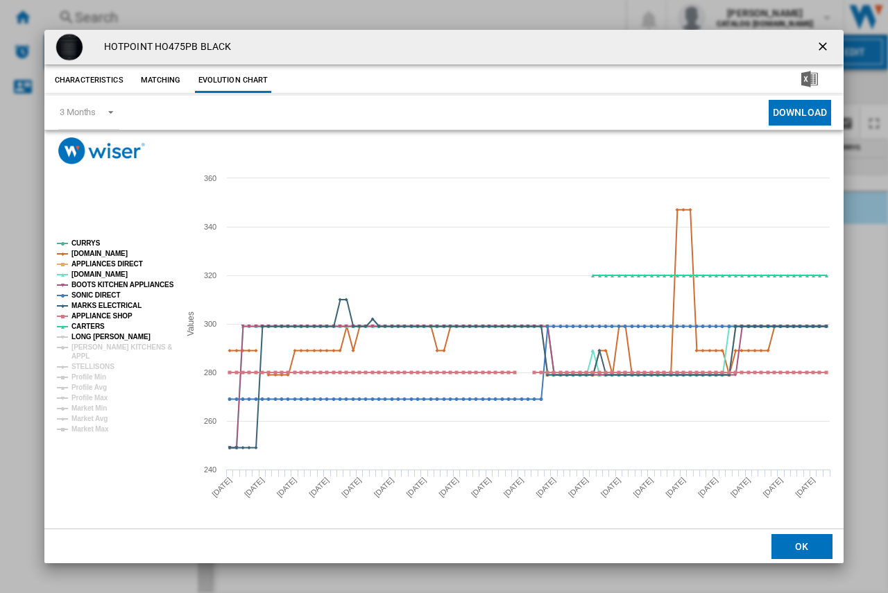 This screenshot has height=593, width=888. Describe the element at coordinates (210, 421) in the screenshot. I see `tspan: 260` at that location.